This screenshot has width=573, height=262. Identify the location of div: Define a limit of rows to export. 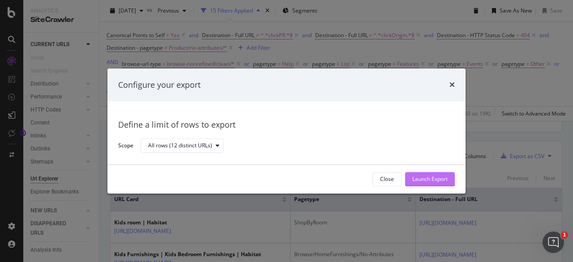
(287, 125).